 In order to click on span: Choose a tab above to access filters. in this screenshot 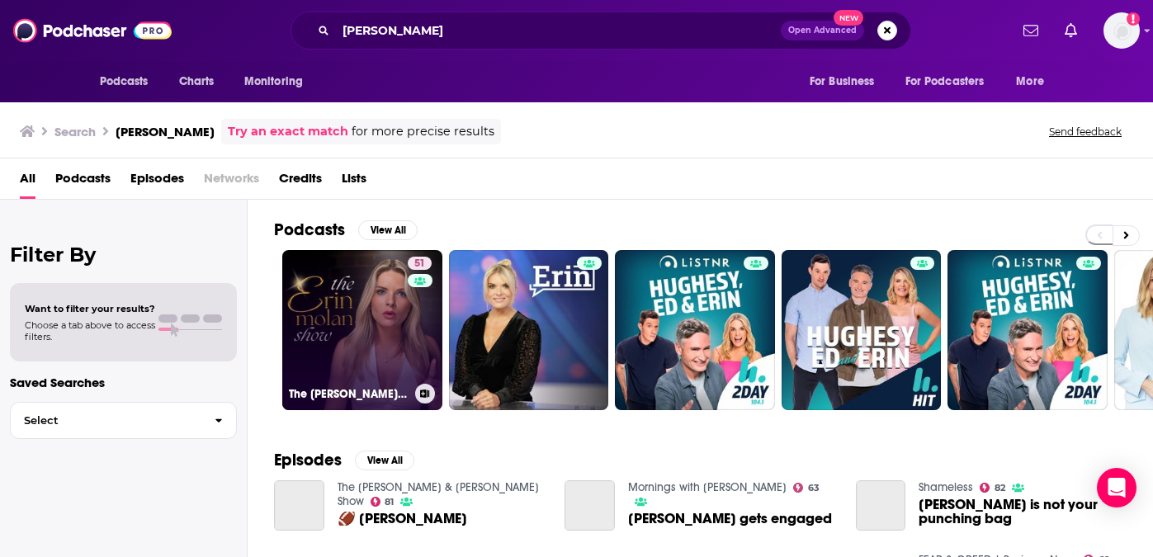, I will do `click(90, 331)`.